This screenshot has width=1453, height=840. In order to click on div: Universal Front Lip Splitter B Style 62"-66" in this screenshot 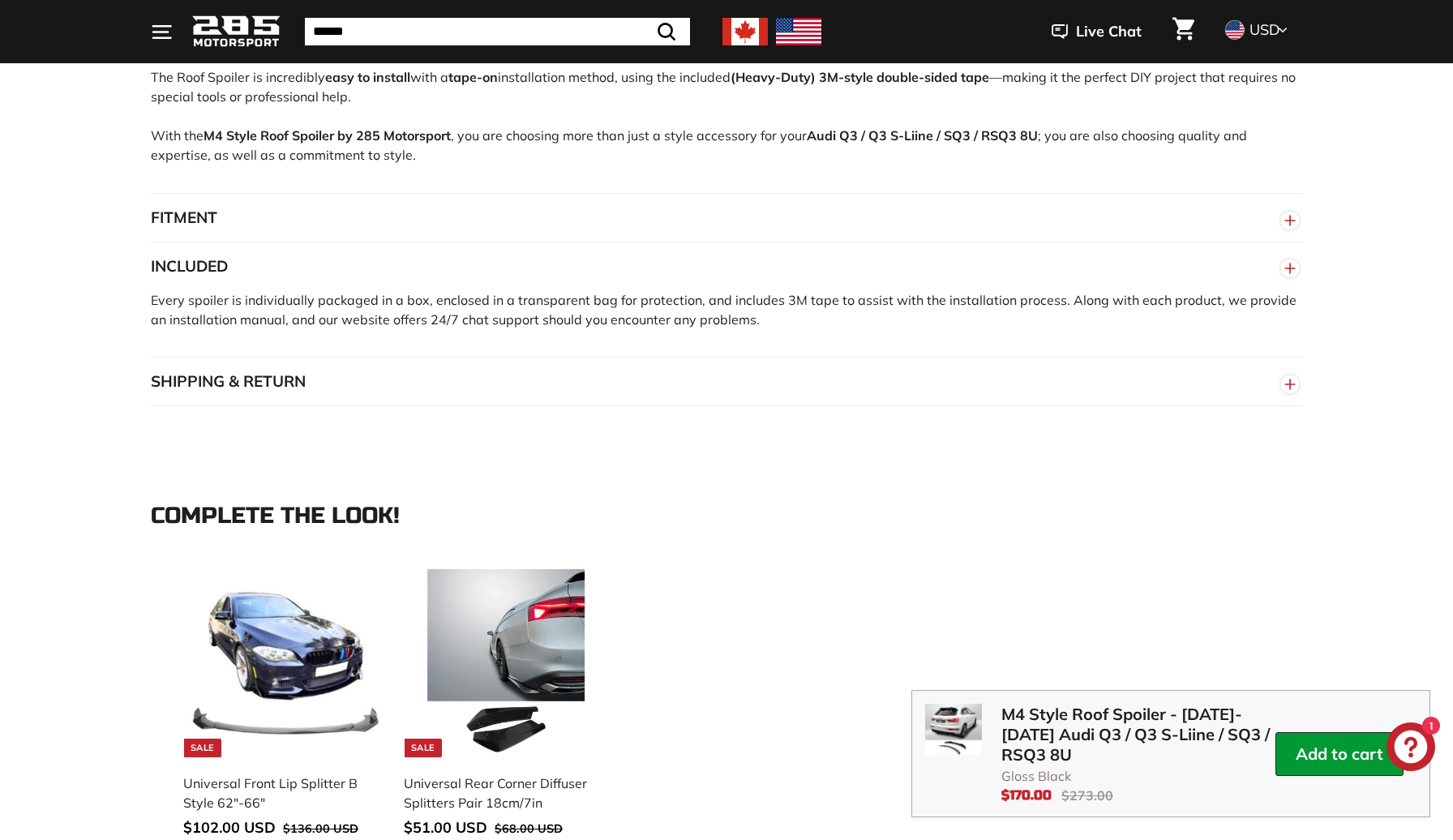, I will do `click(278, 793)`.